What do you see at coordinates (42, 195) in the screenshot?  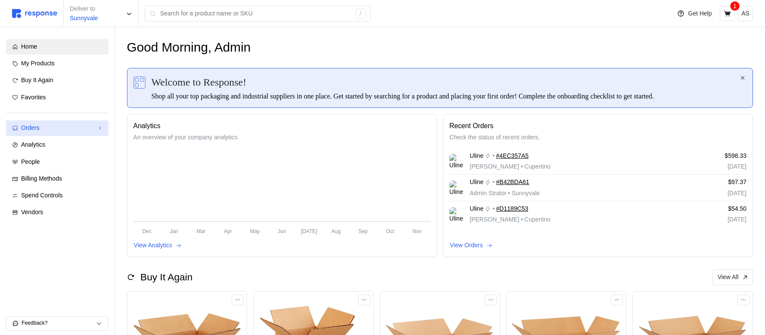 I see `span: Spend Controls` at bounding box center [42, 195].